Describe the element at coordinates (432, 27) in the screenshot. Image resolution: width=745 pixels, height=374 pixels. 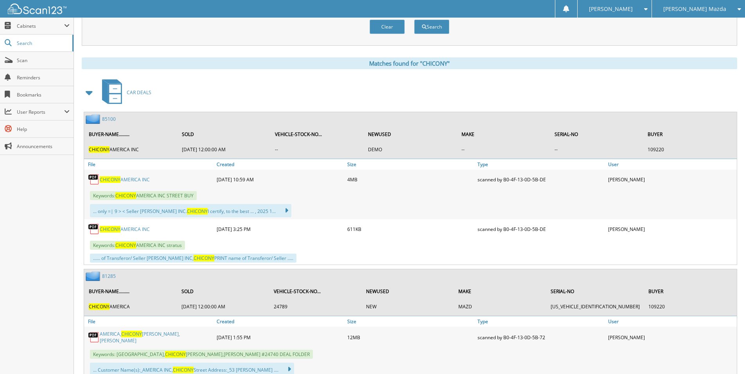
I see `button: Search` at that location.